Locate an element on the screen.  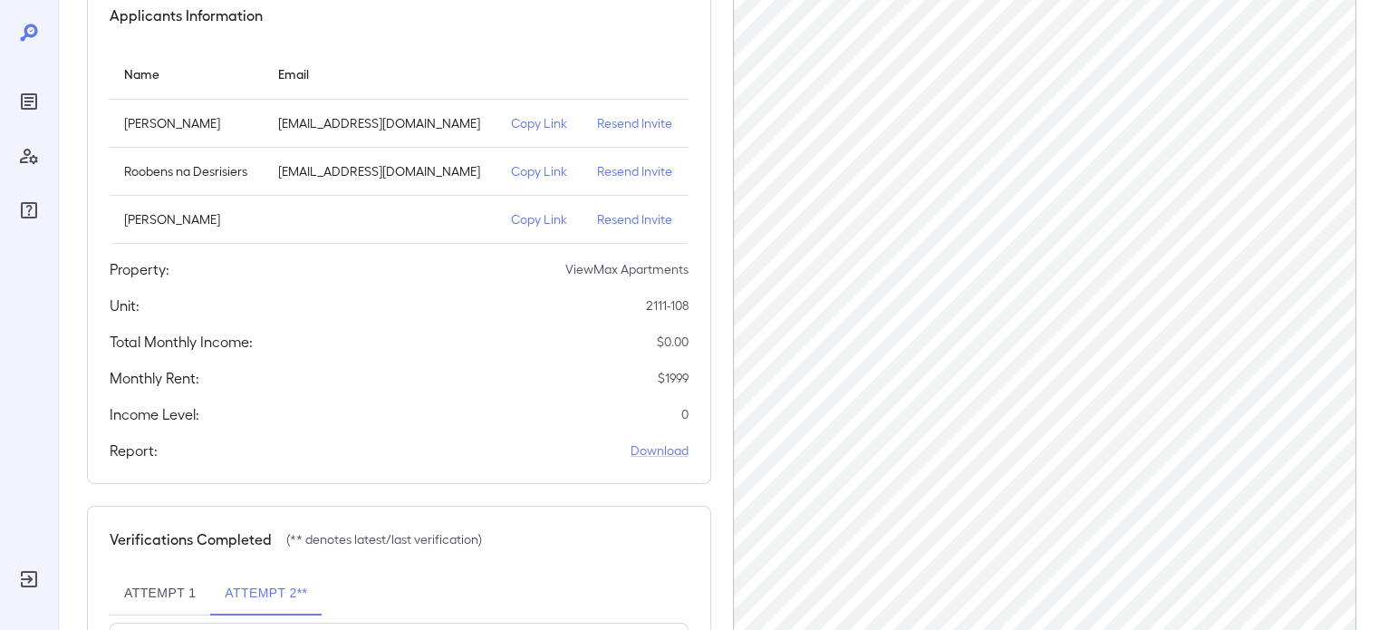
h5: Total Monthly Income: is located at coordinates (181, 342).